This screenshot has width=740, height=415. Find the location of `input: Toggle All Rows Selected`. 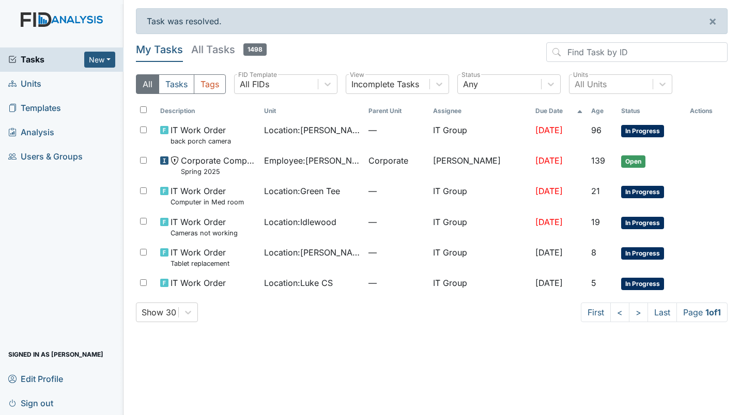

input: Toggle All Rows Selected is located at coordinates (143, 110).